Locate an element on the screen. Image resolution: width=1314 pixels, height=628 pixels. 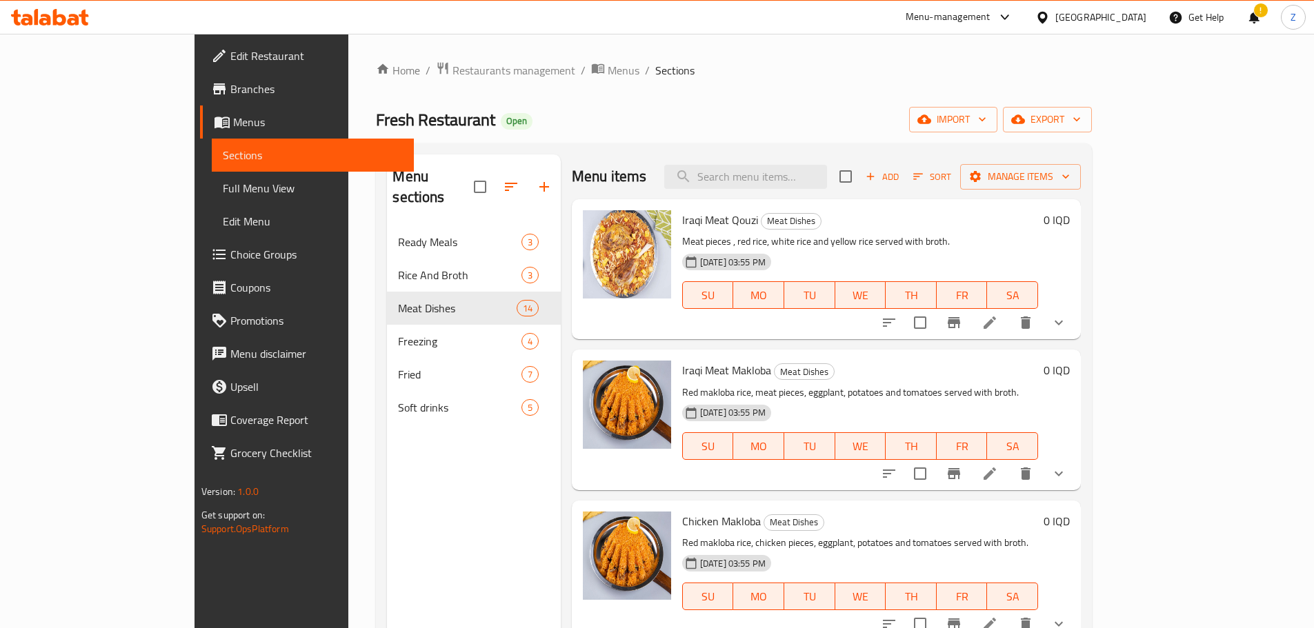
a: Promotions is located at coordinates (307, 321).